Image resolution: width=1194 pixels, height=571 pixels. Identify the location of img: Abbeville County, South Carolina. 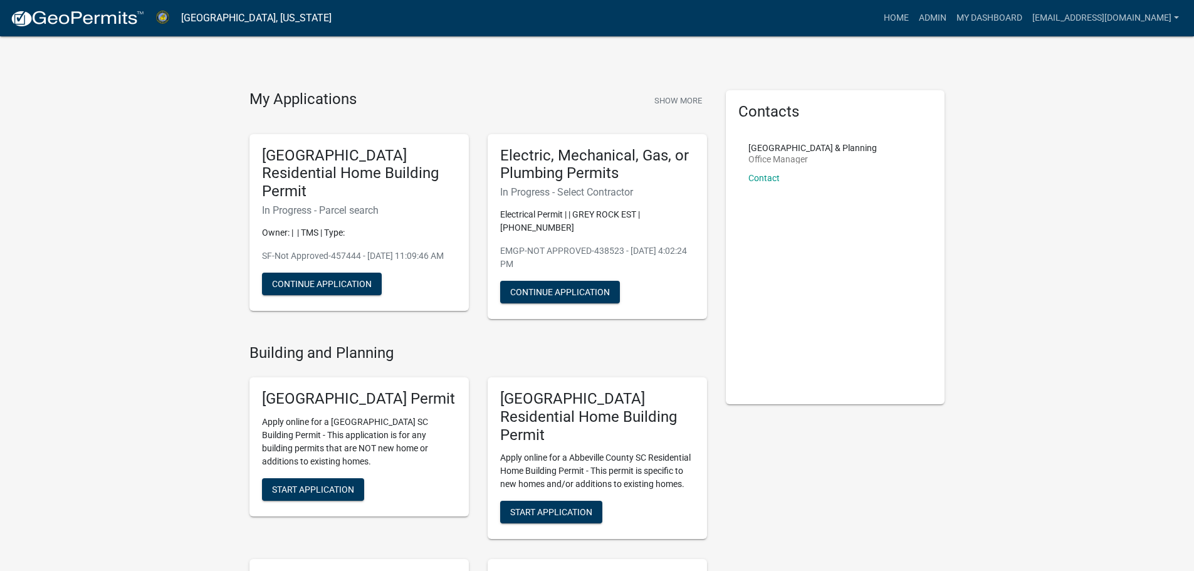
(162, 18).